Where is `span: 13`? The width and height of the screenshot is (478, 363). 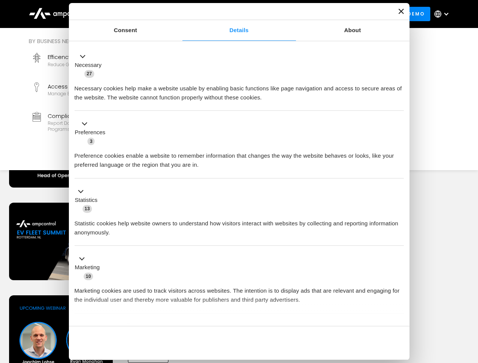
span: 13 is located at coordinates (87, 209).